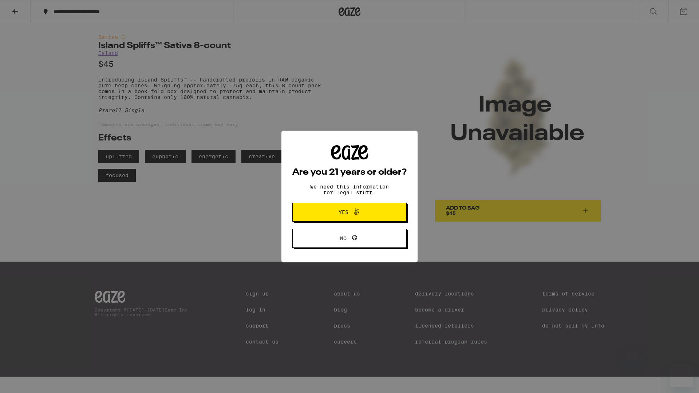  What do you see at coordinates (343, 239) in the screenshot?
I see `span: No` at bounding box center [343, 239].